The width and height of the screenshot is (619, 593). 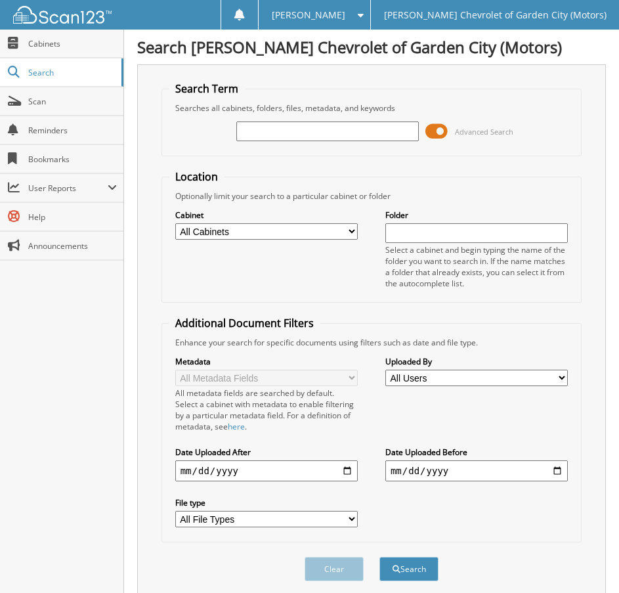 What do you see at coordinates (236, 426) in the screenshot?
I see `a: here` at bounding box center [236, 426].